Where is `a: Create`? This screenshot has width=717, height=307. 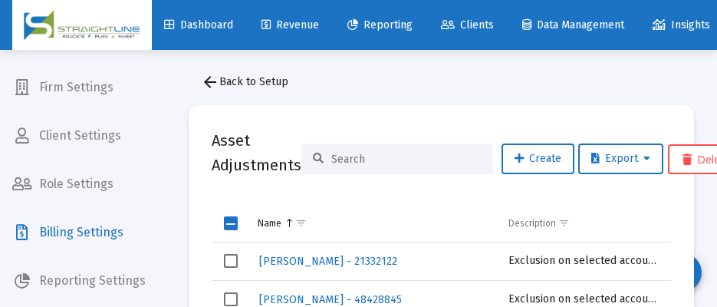 a: Create is located at coordinates (538, 159).